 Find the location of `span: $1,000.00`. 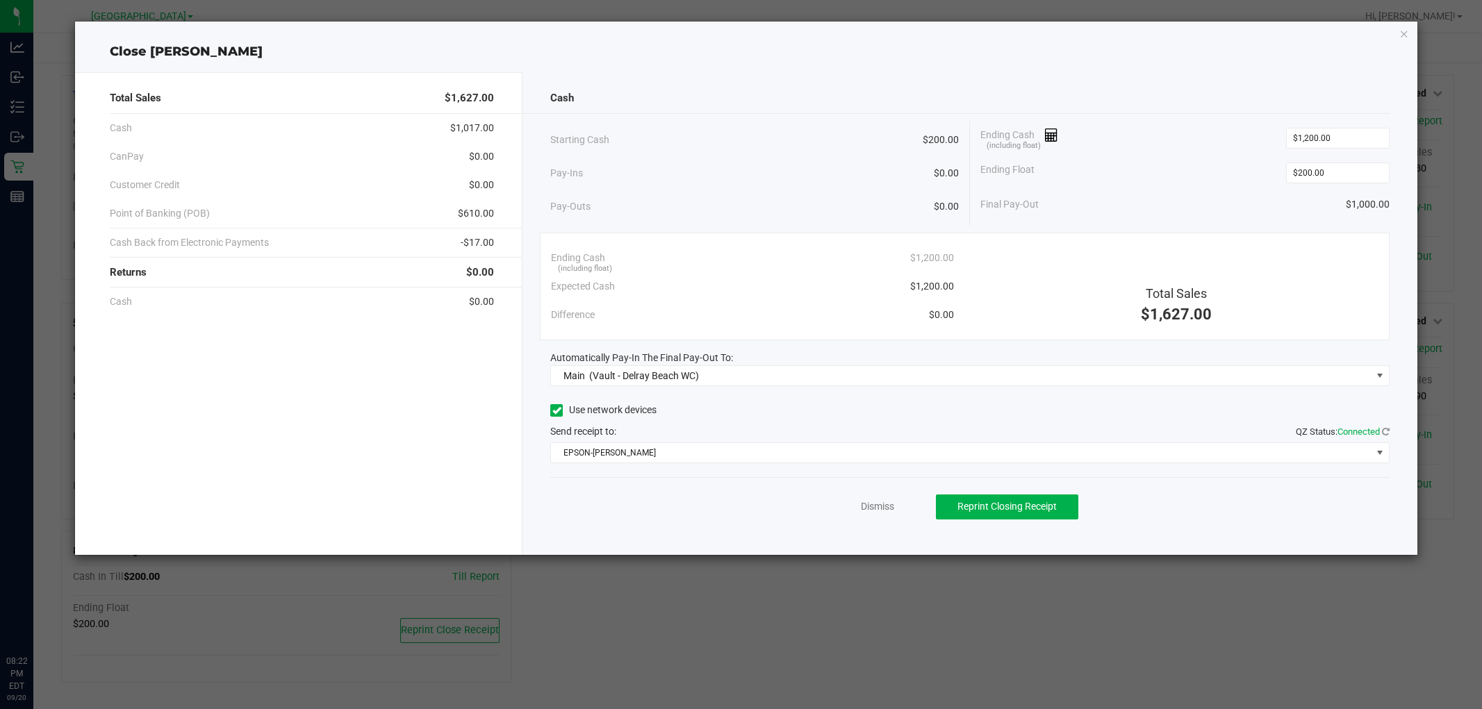

span: $1,000.00 is located at coordinates (1367, 204).